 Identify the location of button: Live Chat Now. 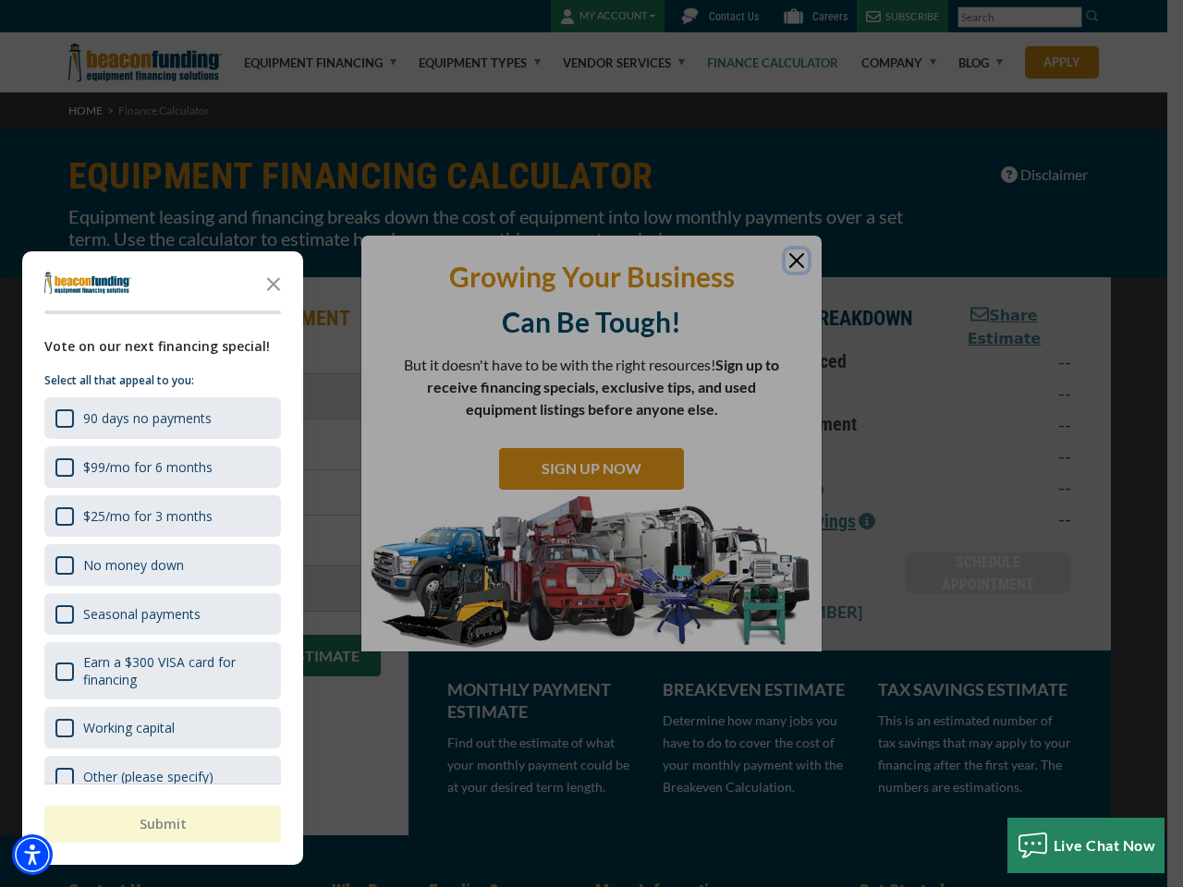
(1086, 846).